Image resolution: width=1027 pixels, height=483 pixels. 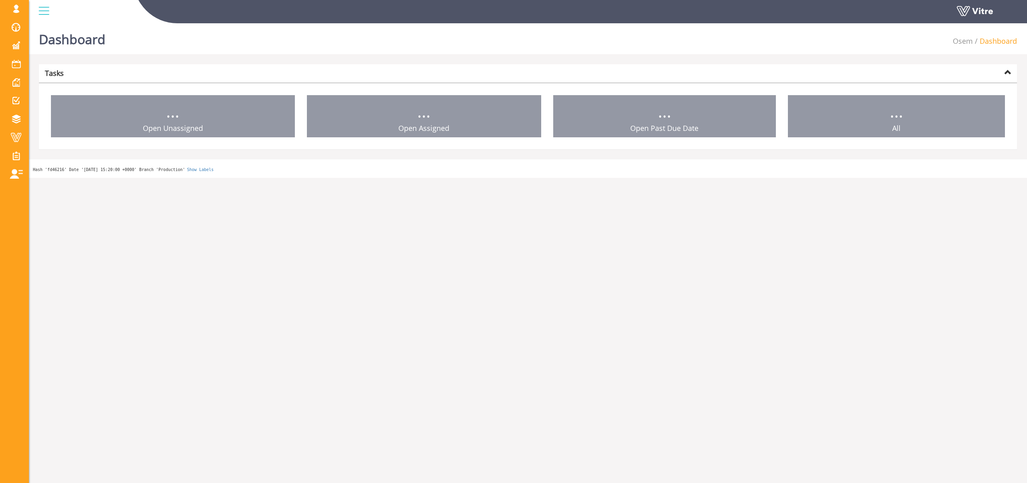 What do you see at coordinates (664, 116) in the screenshot?
I see `a: ... Open Past Due Date` at bounding box center [664, 116].